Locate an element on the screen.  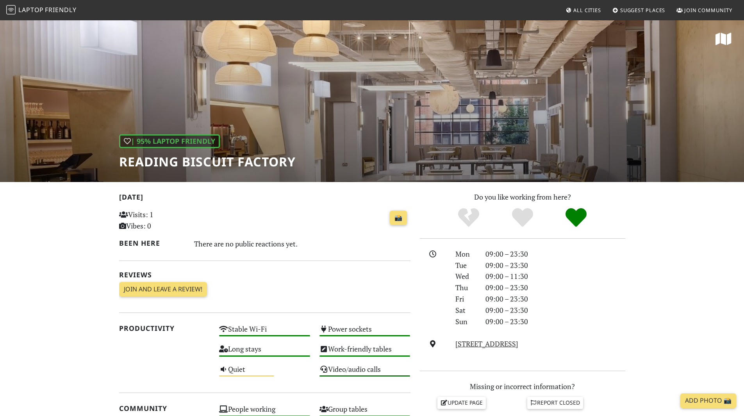
div: Wed is located at coordinates (465, 276).